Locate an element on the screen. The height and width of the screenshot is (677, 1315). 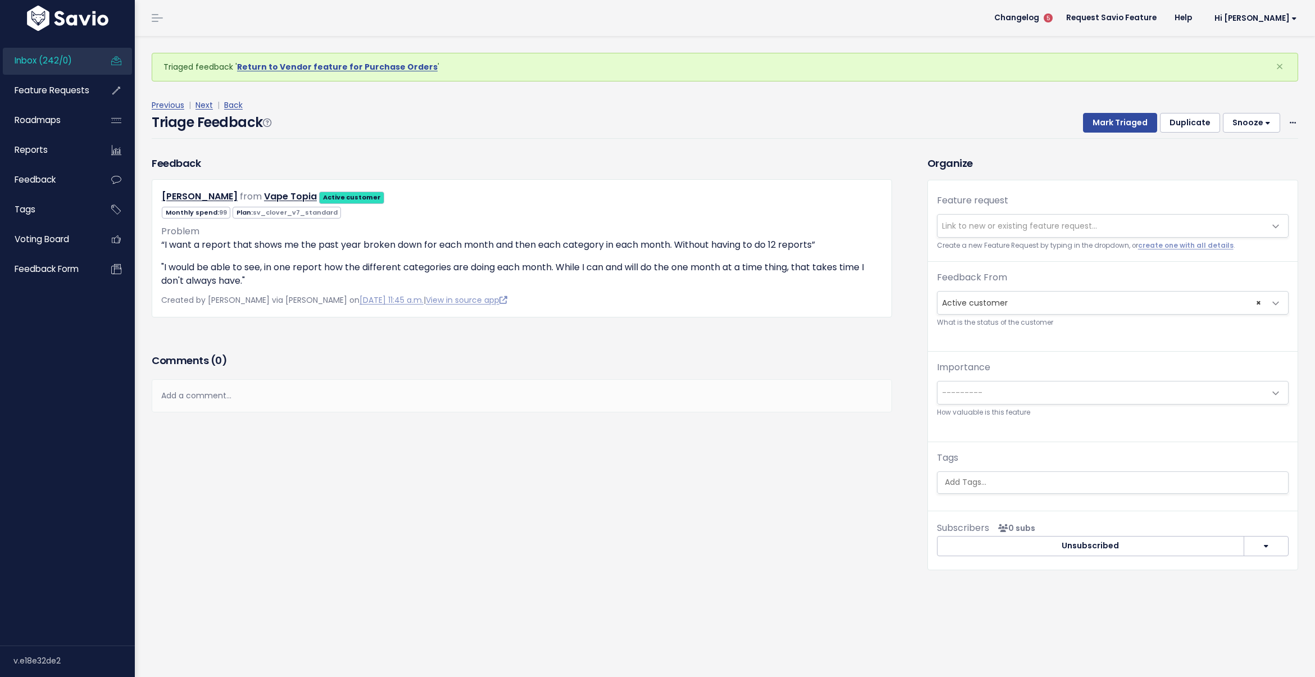
label: Tags is located at coordinates (947, 458).